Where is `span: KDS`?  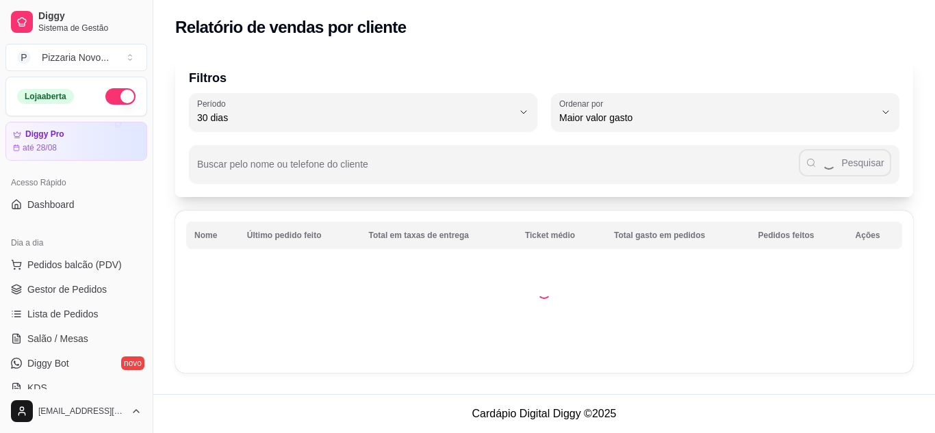 span: KDS is located at coordinates (37, 388).